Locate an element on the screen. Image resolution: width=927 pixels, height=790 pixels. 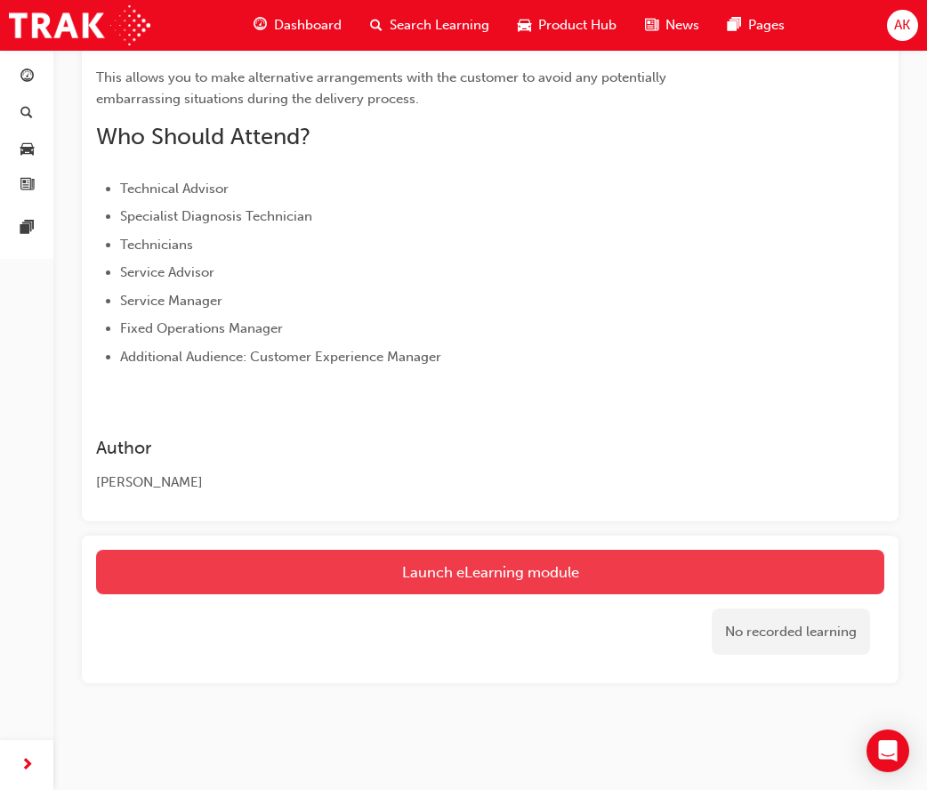
span: News is located at coordinates (683, 25).